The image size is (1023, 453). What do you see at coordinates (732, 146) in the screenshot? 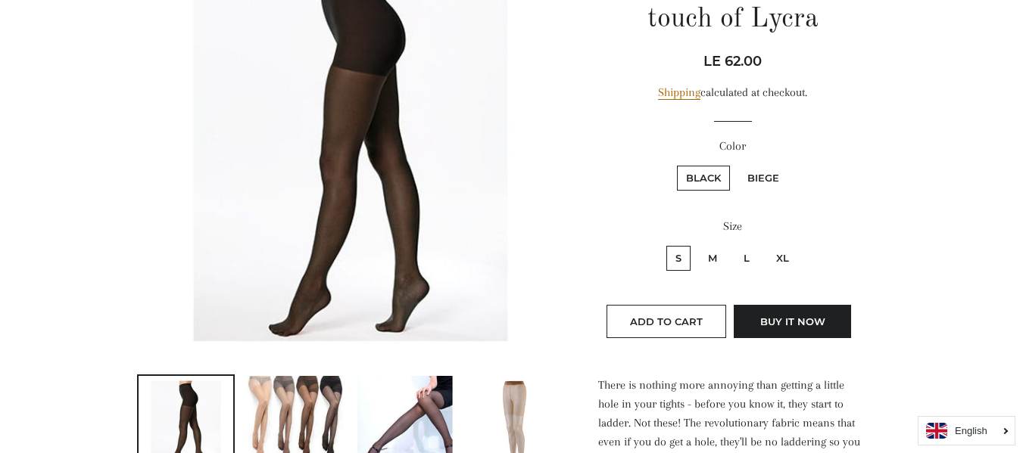
I see `label: Color` at bounding box center [732, 146].